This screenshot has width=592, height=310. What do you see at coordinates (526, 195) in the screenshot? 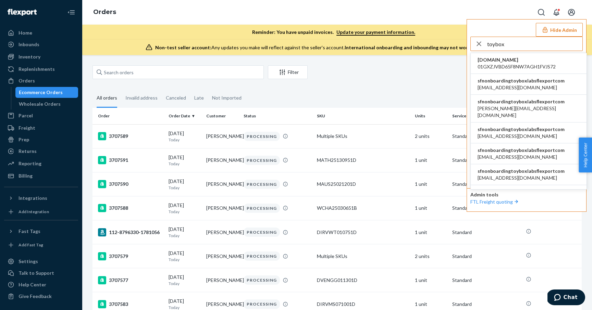
I see `p: Admin tools` at bounding box center [526, 195].